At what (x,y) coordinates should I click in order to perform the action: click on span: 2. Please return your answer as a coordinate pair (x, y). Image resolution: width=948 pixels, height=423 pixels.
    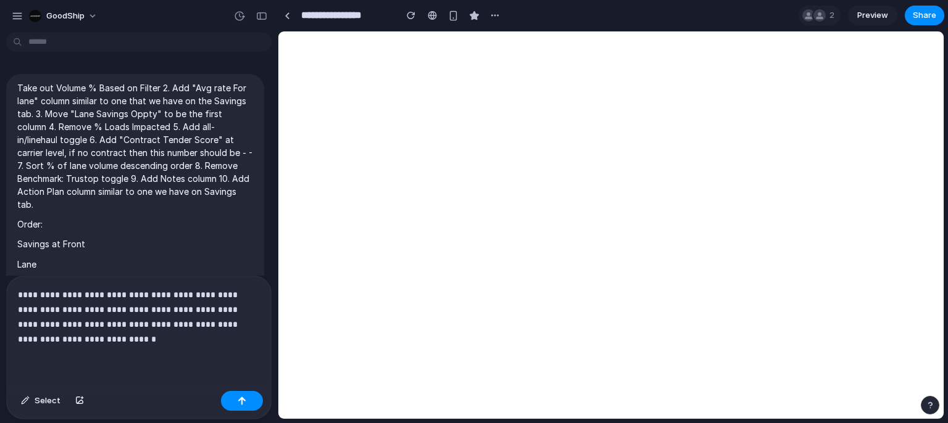
    Looking at the image, I should click on (834, 15).